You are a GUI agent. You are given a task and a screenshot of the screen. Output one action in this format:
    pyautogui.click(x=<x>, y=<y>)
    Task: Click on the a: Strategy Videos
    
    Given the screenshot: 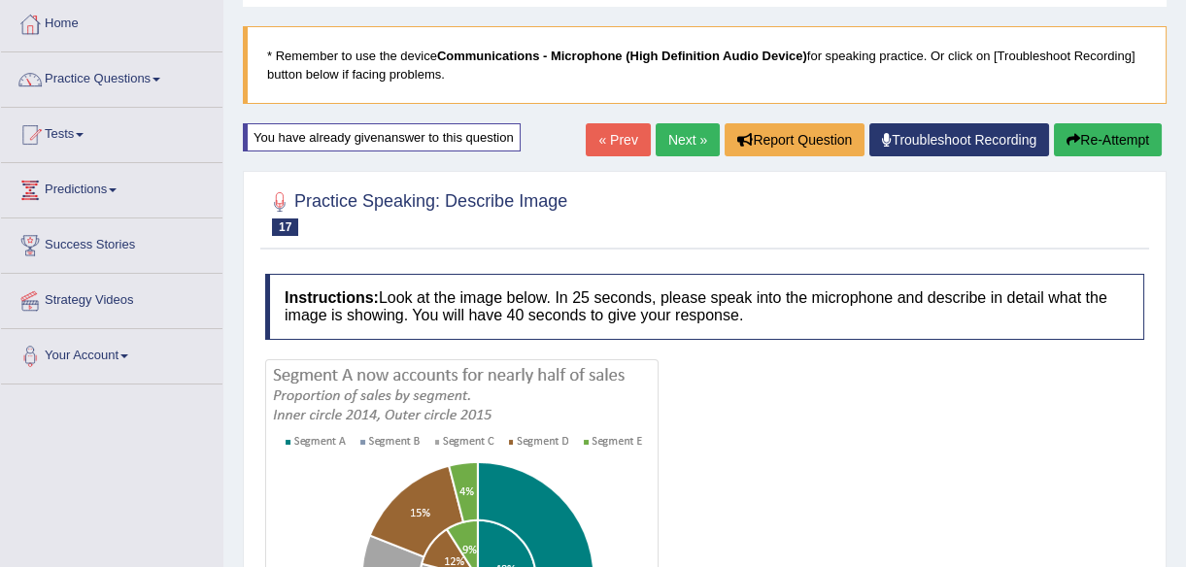 What is the action you would take?
    pyautogui.click(x=112, y=298)
    